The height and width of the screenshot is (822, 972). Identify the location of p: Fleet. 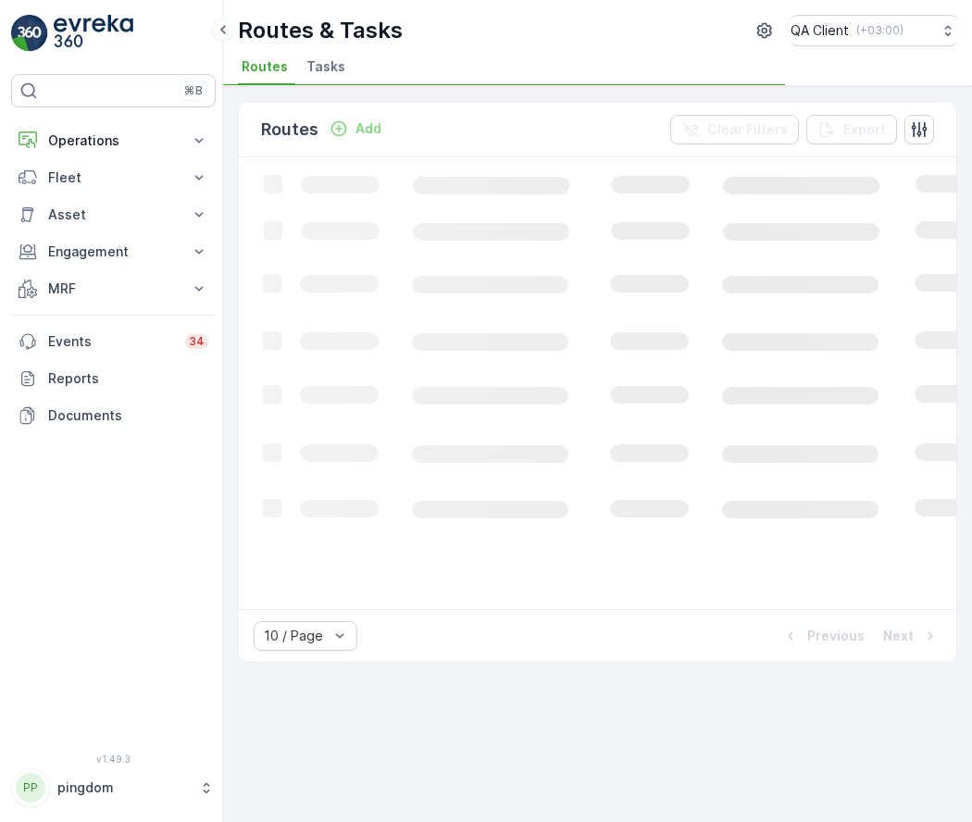
(113, 178).